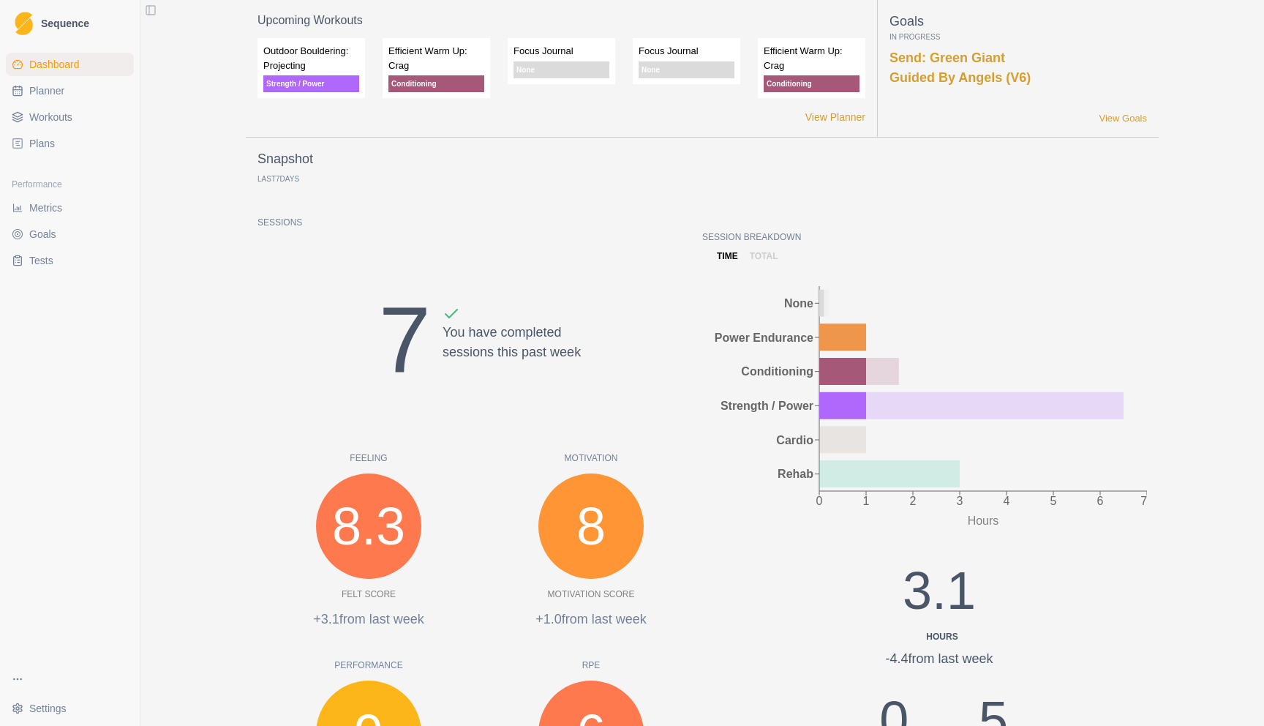  I want to click on span: Workouts, so click(50, 117).